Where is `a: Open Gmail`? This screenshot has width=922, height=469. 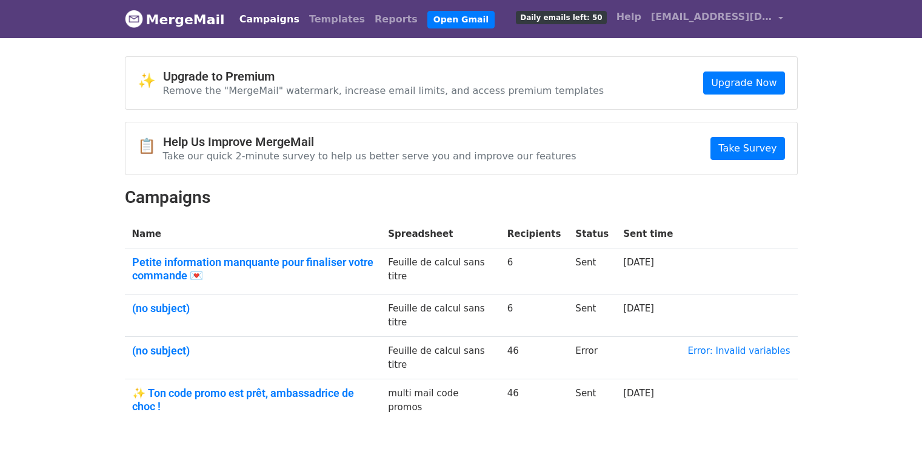
a: Open Gmail is located at coordinates (461, 19).